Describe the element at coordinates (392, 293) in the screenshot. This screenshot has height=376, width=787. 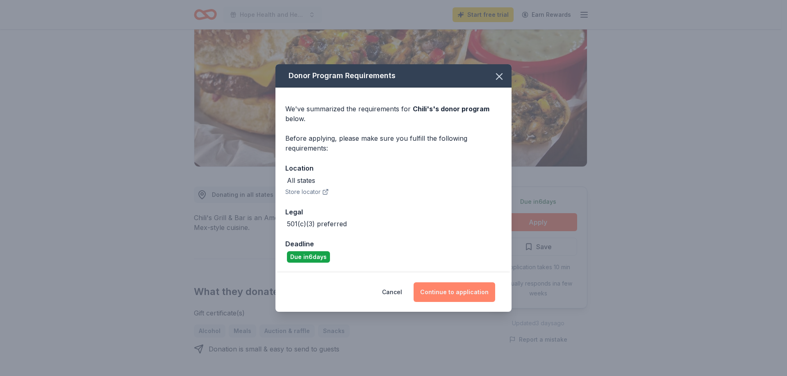
I see `button: Cancel` at that location.